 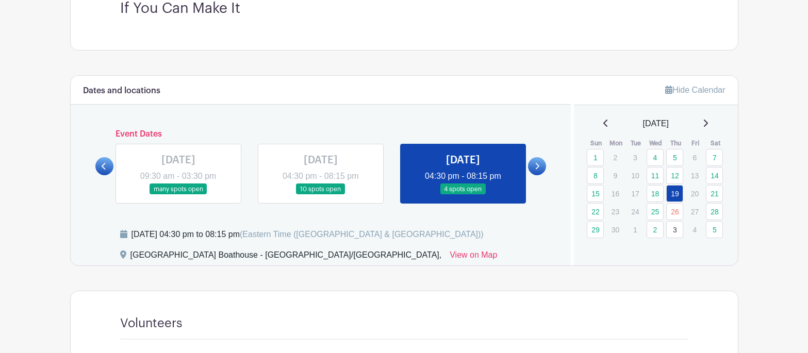 What do you see at coordinates (695, 90) in the screenshot?
I see `a: Hide Calendar` at bounding box center [695, 90].